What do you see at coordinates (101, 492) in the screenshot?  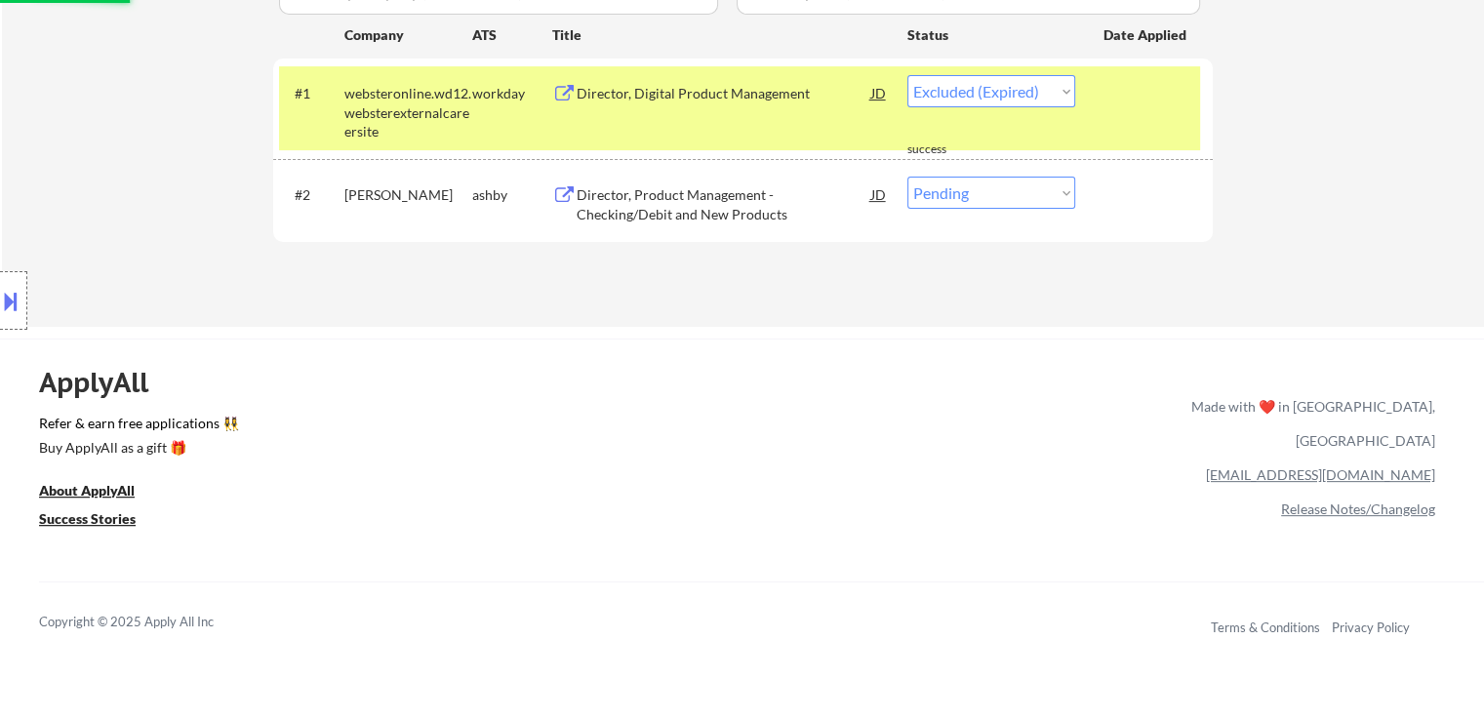 I see `a: About ApplyAll` at bounding box center [101, 492].